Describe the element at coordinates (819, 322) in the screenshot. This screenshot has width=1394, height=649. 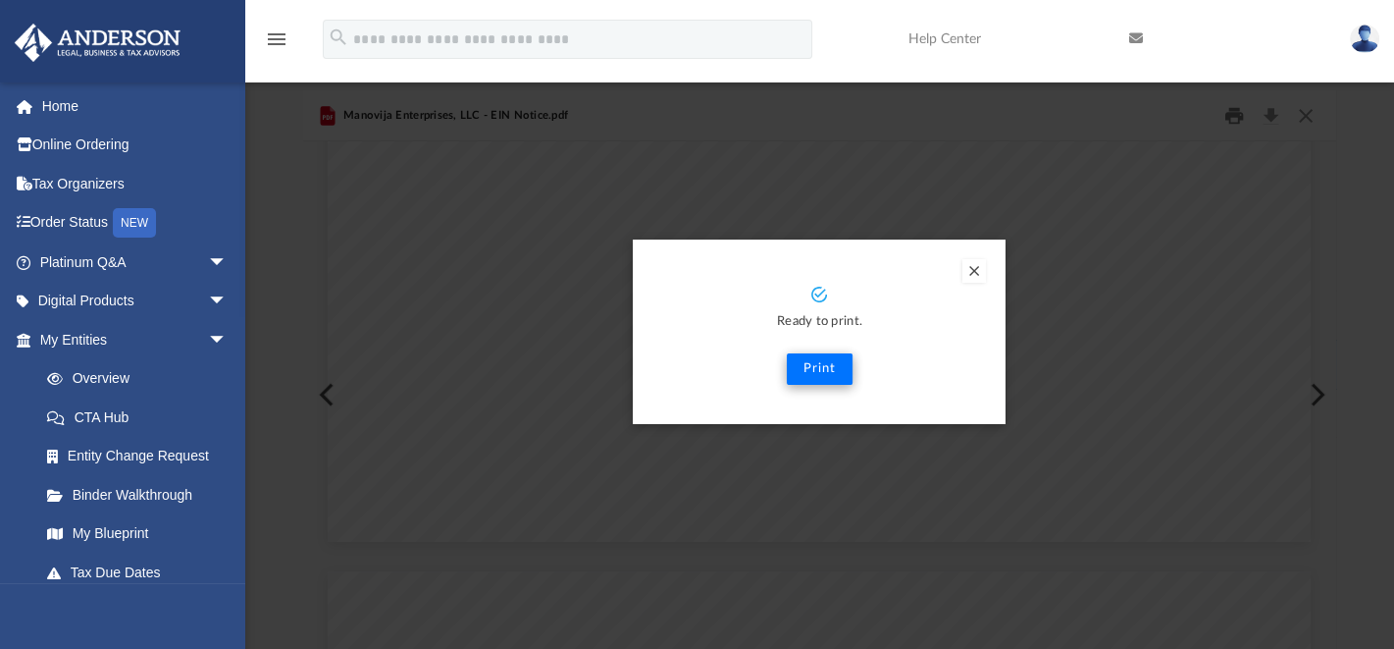
I see `p: Ready to print.` at that location.